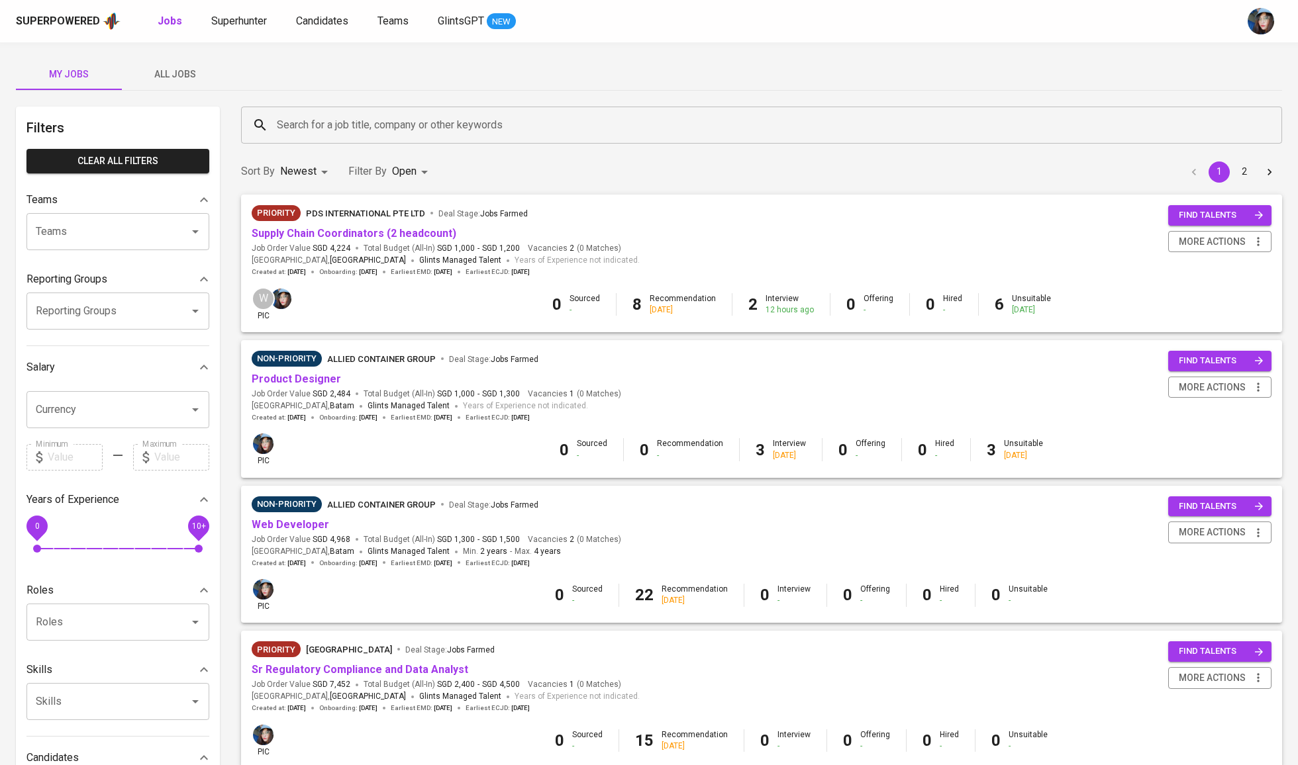  Describe the element at coordinates (360, 669) in the screenshot. I see `a: Sr Regulatory Compliance and Data Analyst` at that location.